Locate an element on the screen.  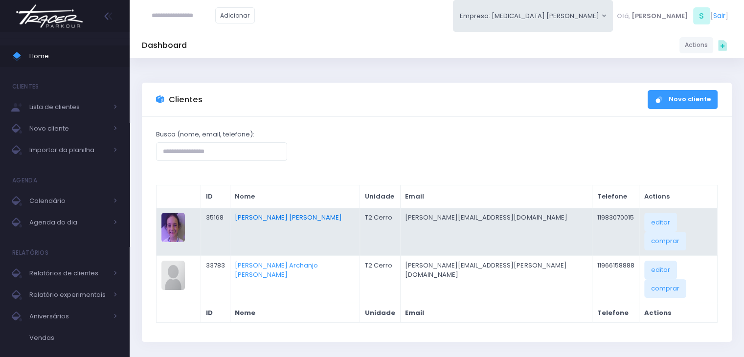
span: S is located at coordinates (702, 16).